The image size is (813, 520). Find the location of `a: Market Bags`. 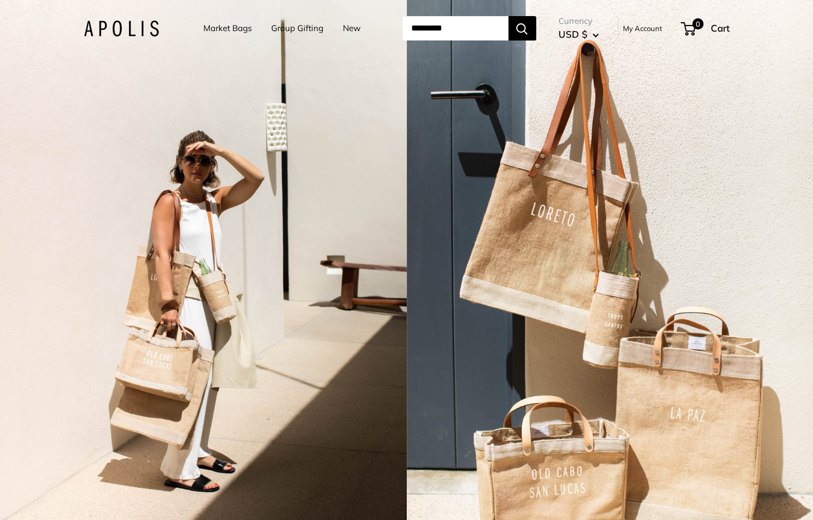

a: Market Bags is located at coordinates (227, 28).